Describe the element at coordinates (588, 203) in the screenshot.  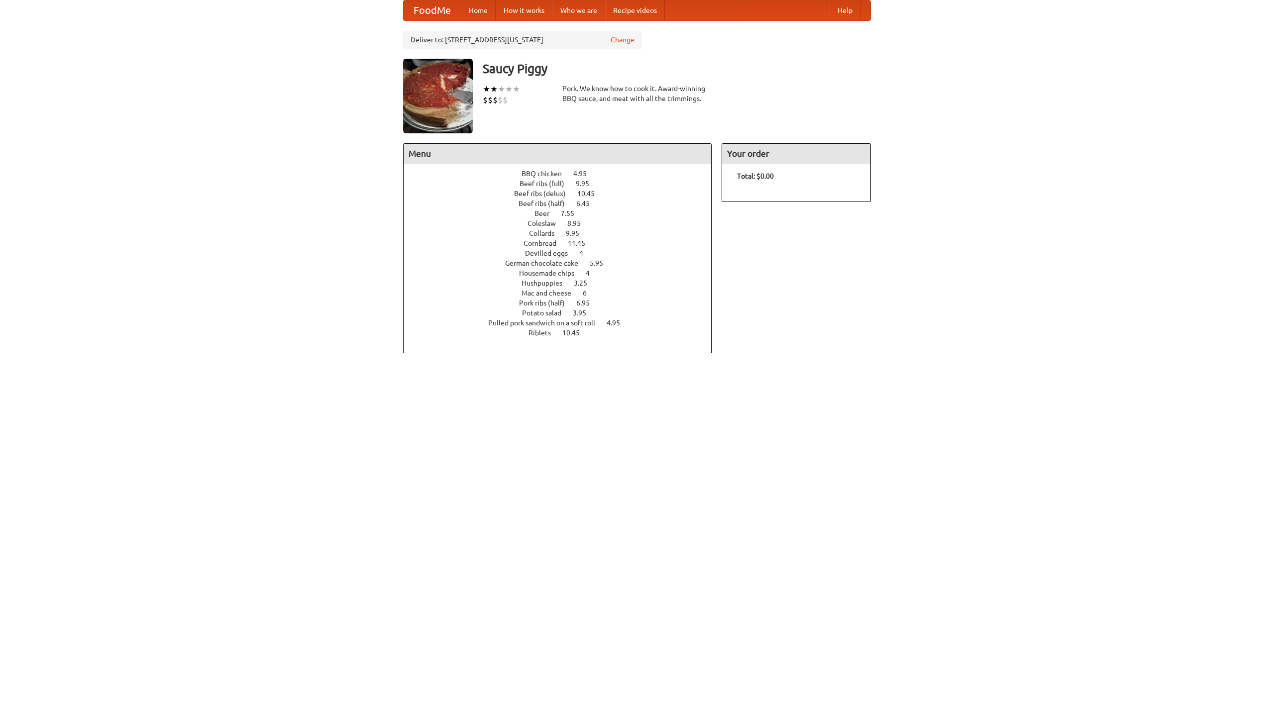
I see `span: 6.45` at that location.